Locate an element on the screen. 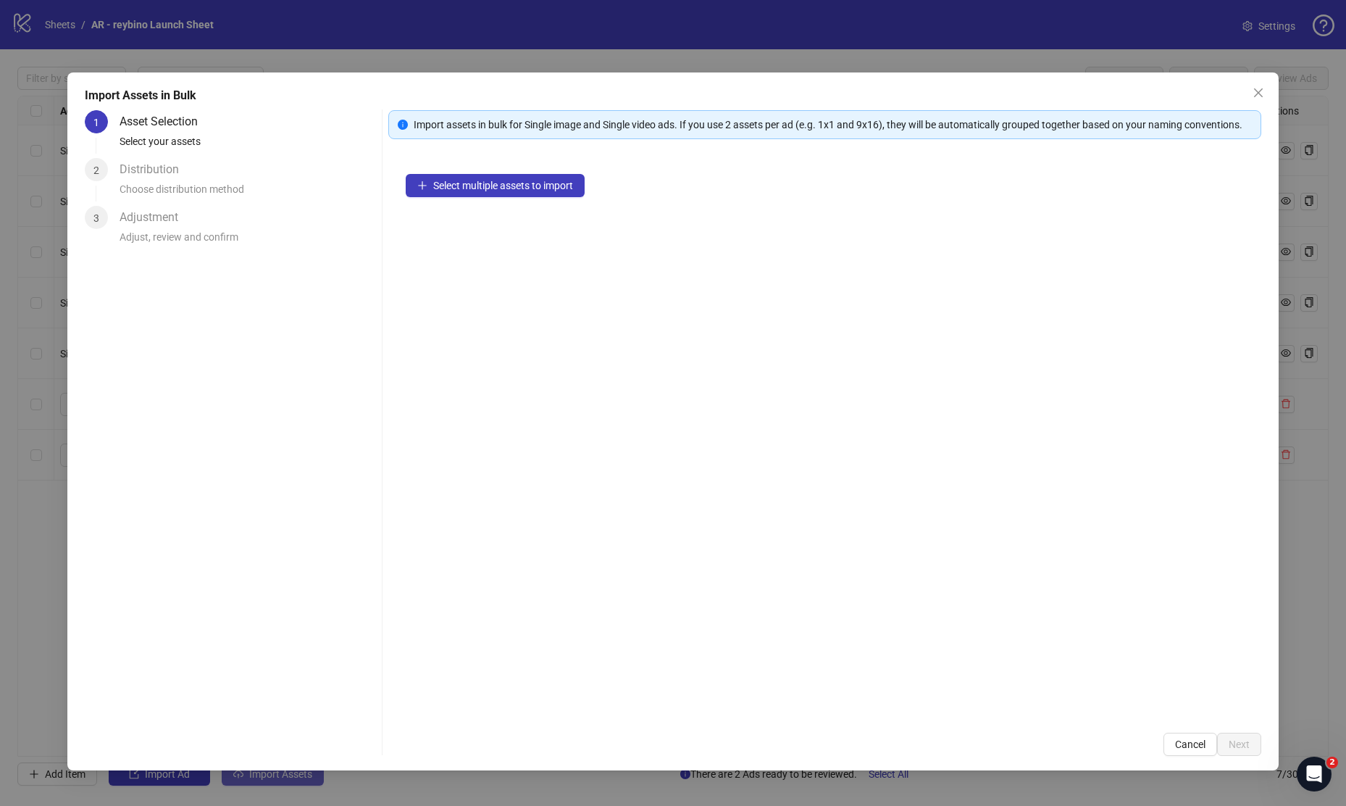 The width and height of the screenshot is (1346, 806). div: Select your assets is located at coordinates (248, 146).